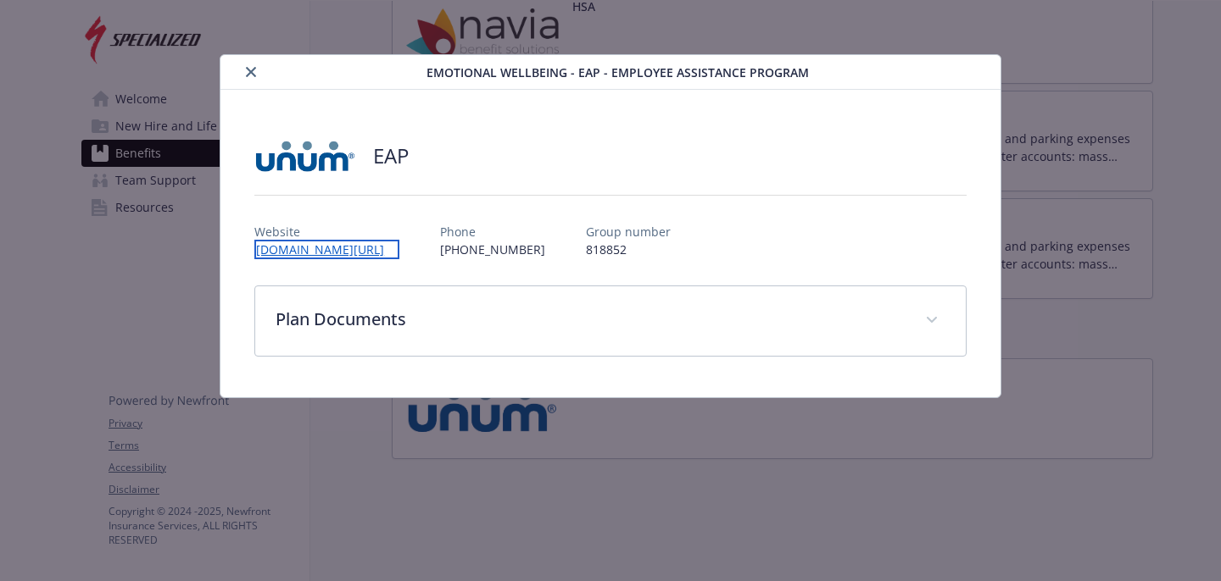  I want to click on img: UNUM, so click(305, 156).